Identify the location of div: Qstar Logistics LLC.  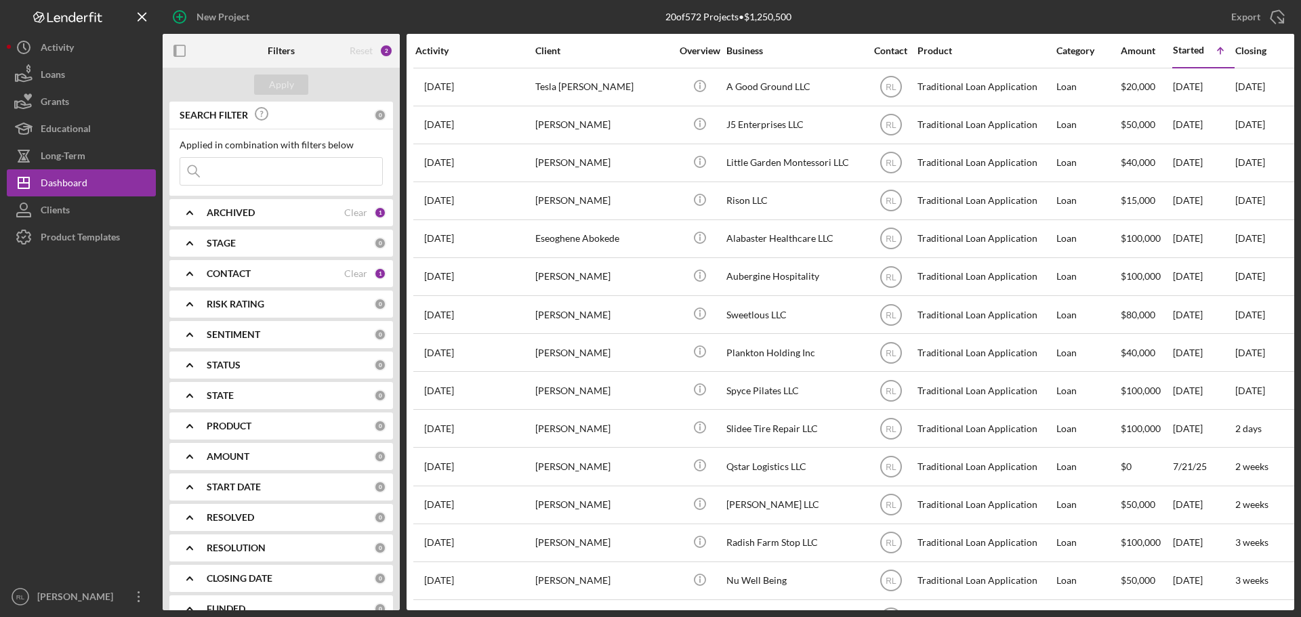
(794, 466).